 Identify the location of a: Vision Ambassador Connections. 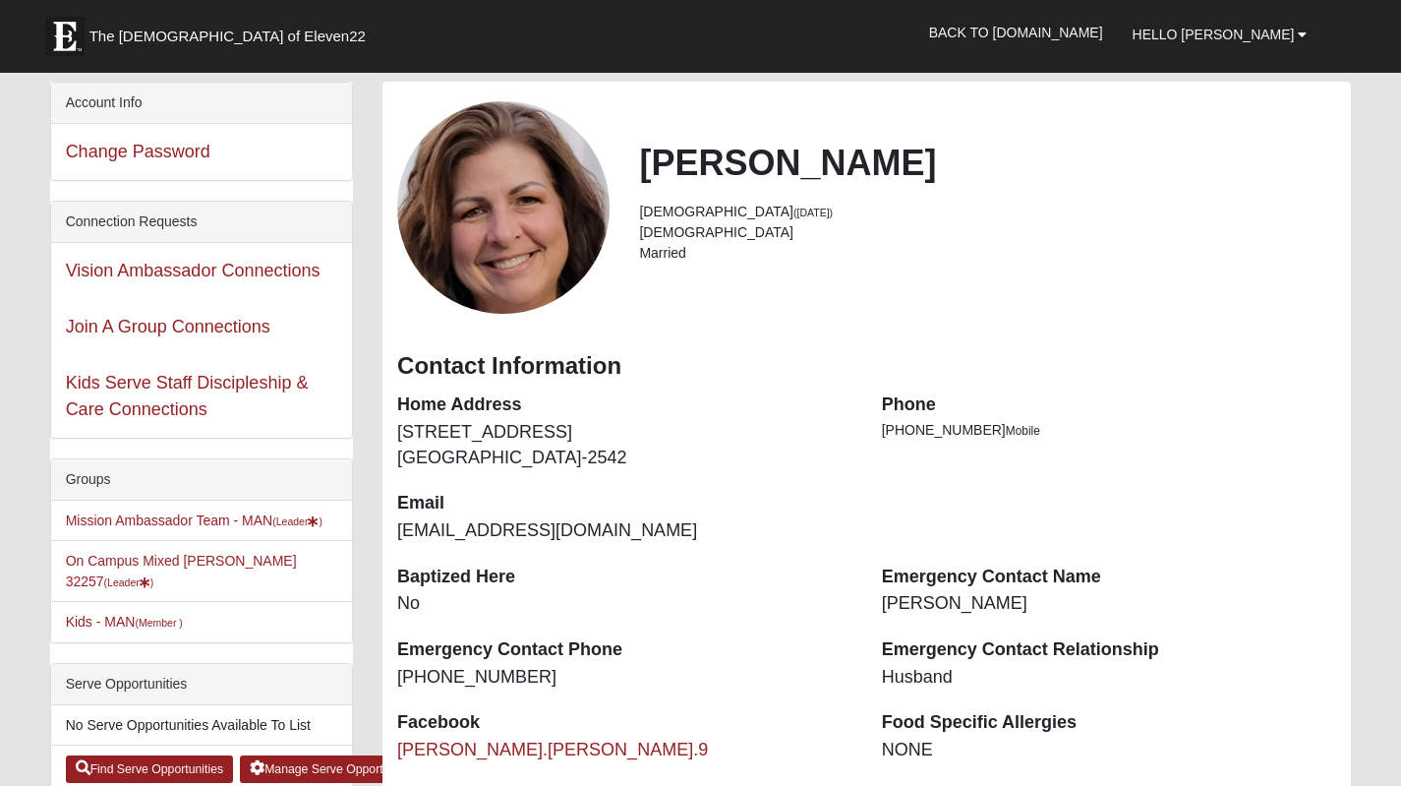
(193, 270).